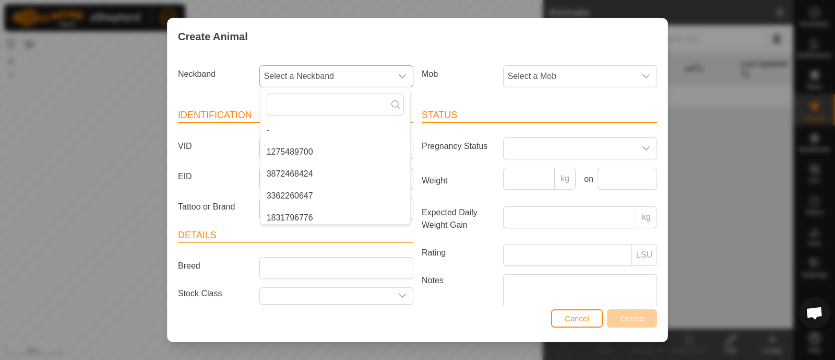 This screenshot has height=360, width=835. What do you see at coordinates (215, 293) in the screenshot?
I see `label: Stock Class` at bounding box center [215, 293].